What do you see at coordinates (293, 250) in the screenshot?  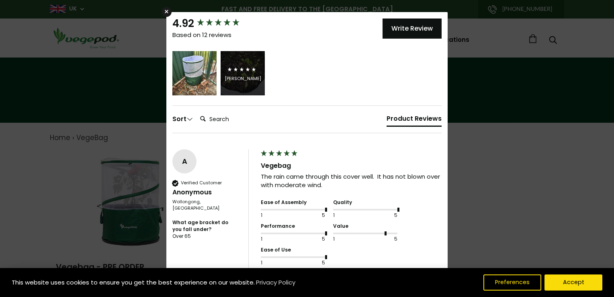 I see `div: Ease of Use` at bounding box center [293, 250].